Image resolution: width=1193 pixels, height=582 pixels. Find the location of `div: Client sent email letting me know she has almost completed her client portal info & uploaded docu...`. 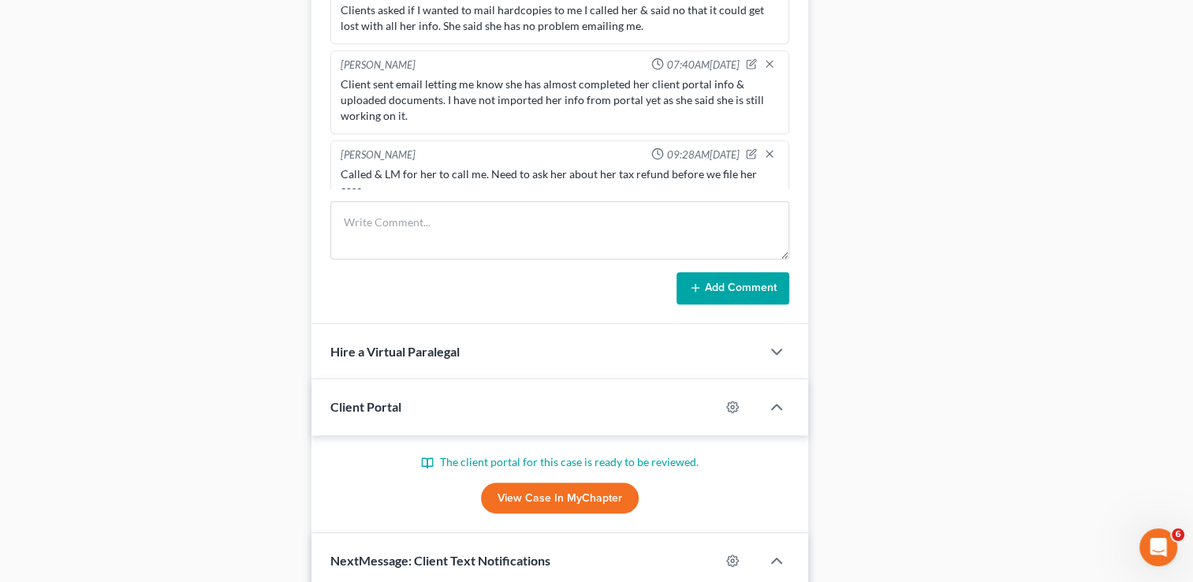

div: Client sent email letting me know she has almost completed her client portal info & uploaded docu... is located at coordinates (560, 100).